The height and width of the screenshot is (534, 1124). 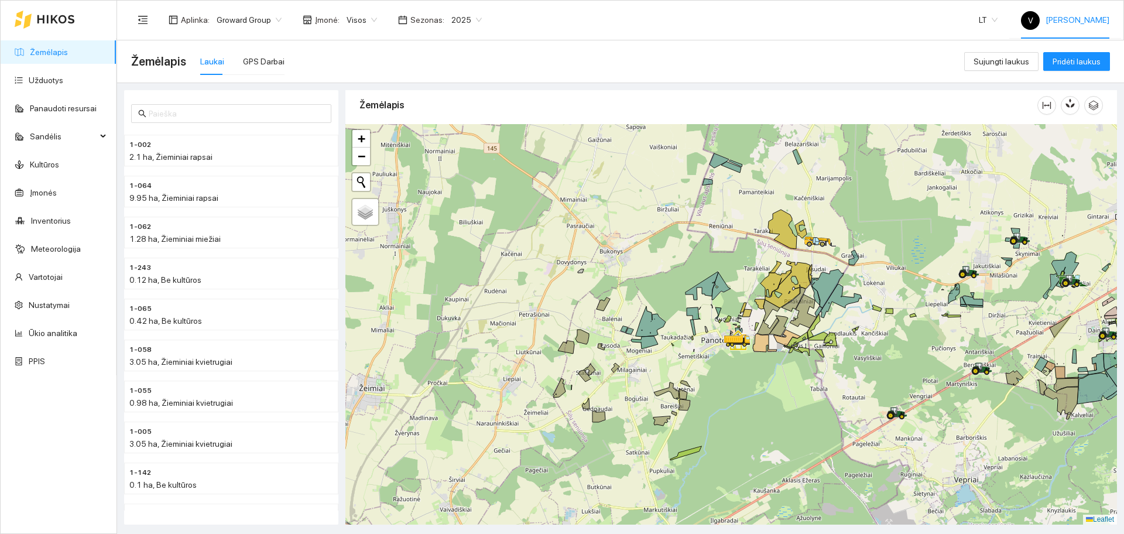 I want to click on a: Panaudoti resursai, so click(x=63, y=108).